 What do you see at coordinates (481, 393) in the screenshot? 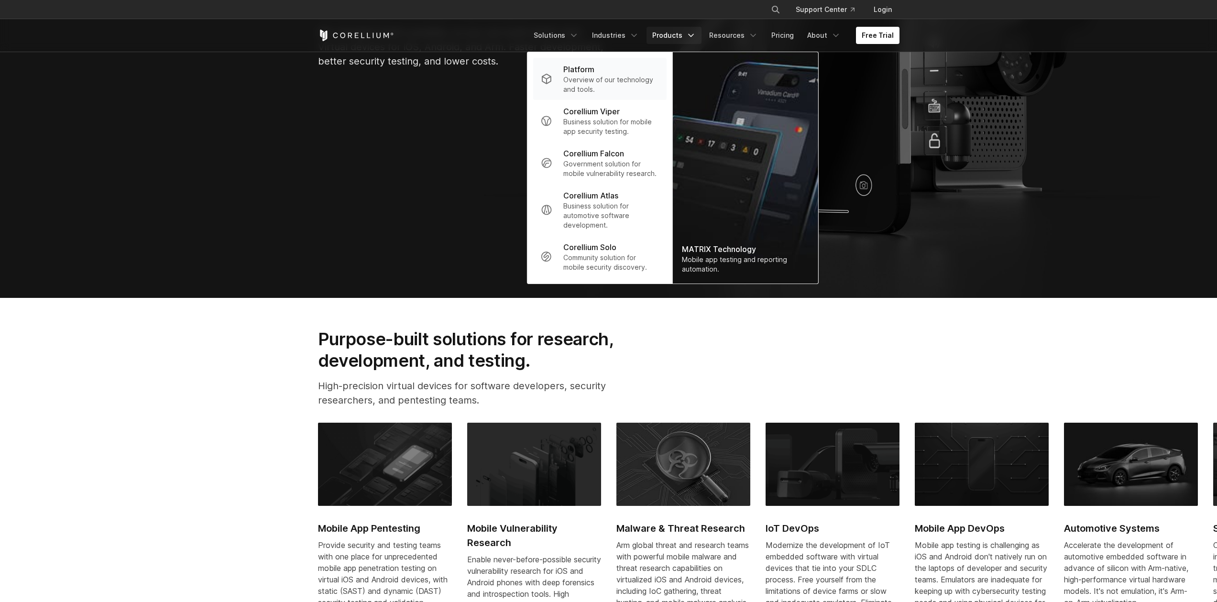
I see `p: High-precision virtual devices for software developers, security researchers, and pentesting teams.` at bounding box center [481, 393].